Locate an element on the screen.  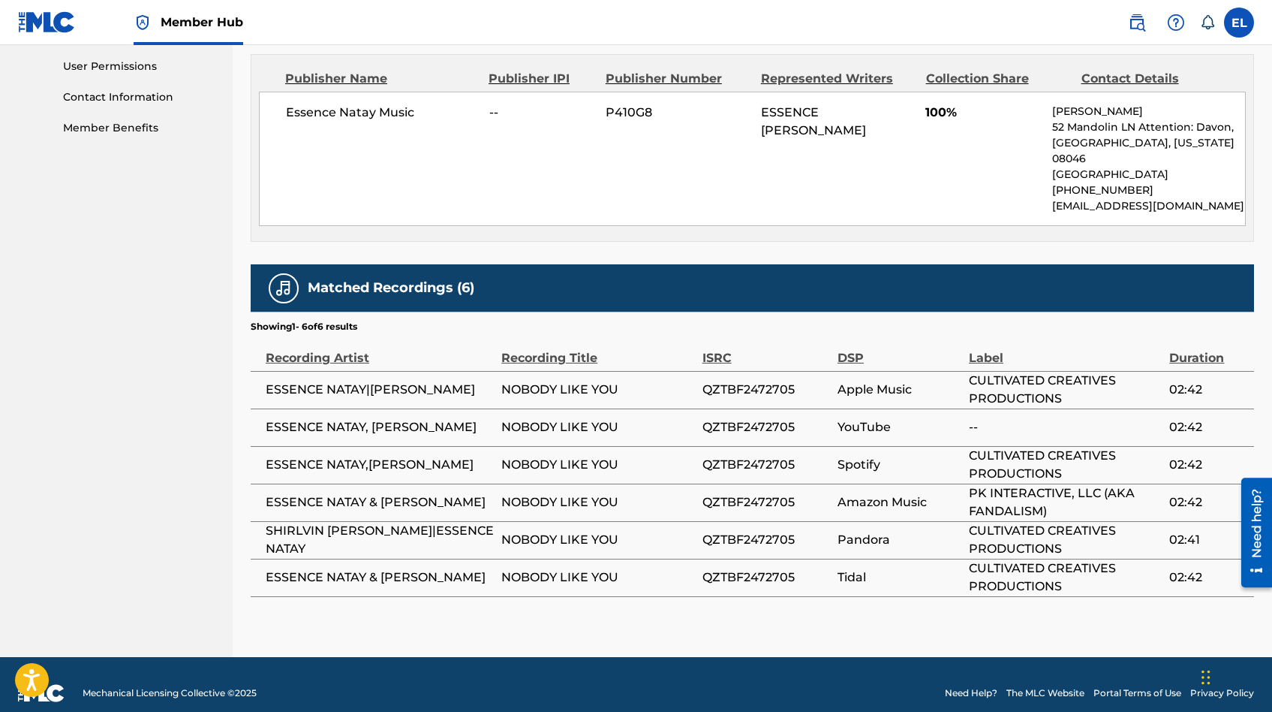
div: Need help? is located at coordinates (26, 51).